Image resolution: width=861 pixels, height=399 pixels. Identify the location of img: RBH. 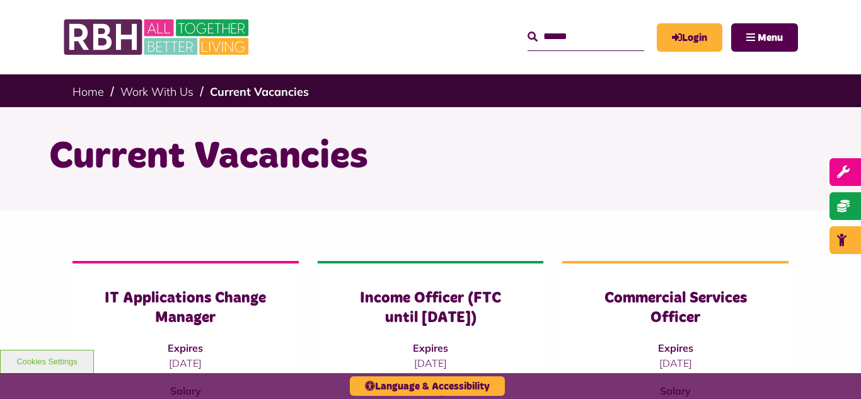
(158, 37).